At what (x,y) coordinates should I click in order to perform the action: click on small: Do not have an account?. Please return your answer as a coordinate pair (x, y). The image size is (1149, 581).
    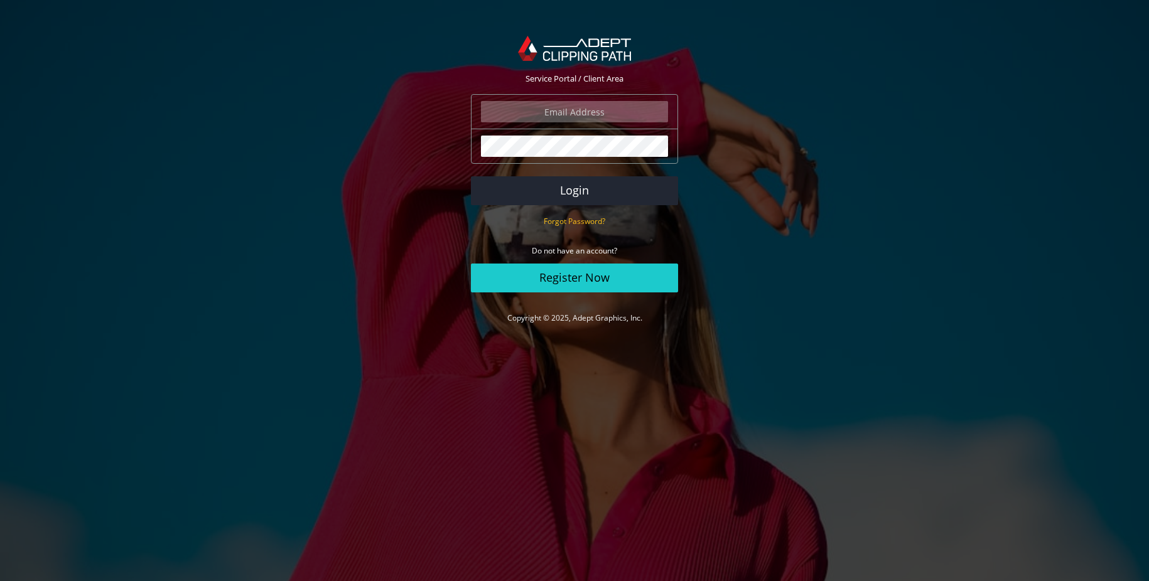
    Looking at the image, I should click on (575, 251).